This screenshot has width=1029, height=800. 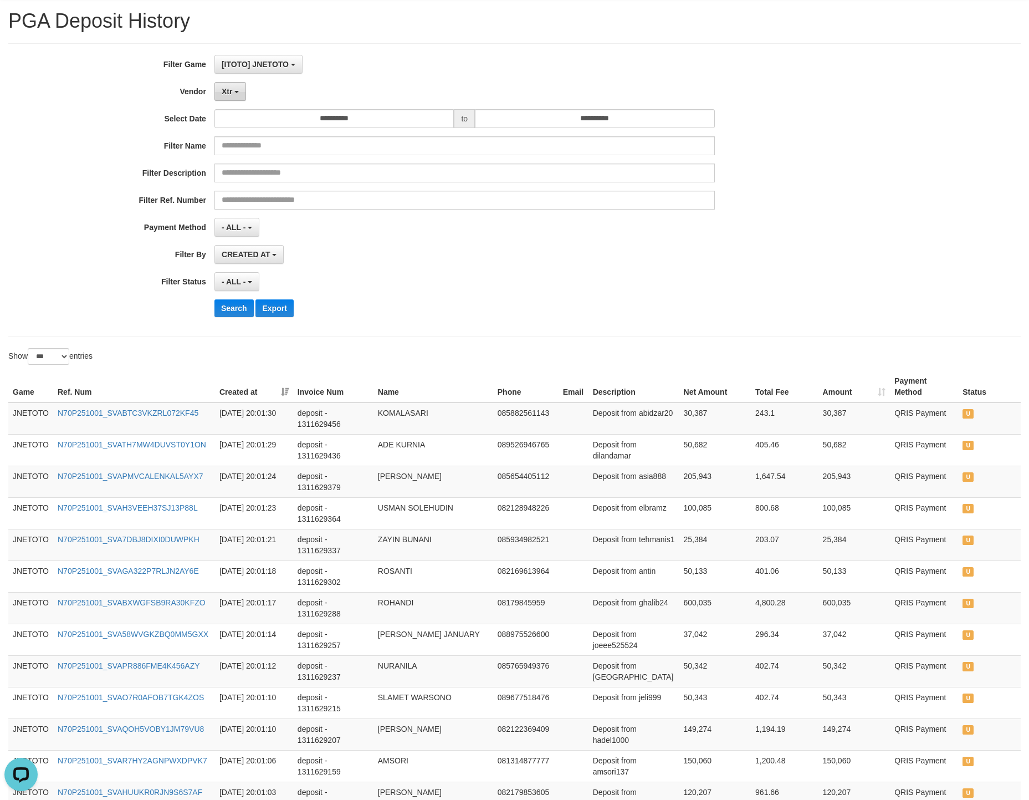 I want to click on a: N70P251001_SVA58WVGKZBQ0MM5GXX, so click(x=133, y=634).